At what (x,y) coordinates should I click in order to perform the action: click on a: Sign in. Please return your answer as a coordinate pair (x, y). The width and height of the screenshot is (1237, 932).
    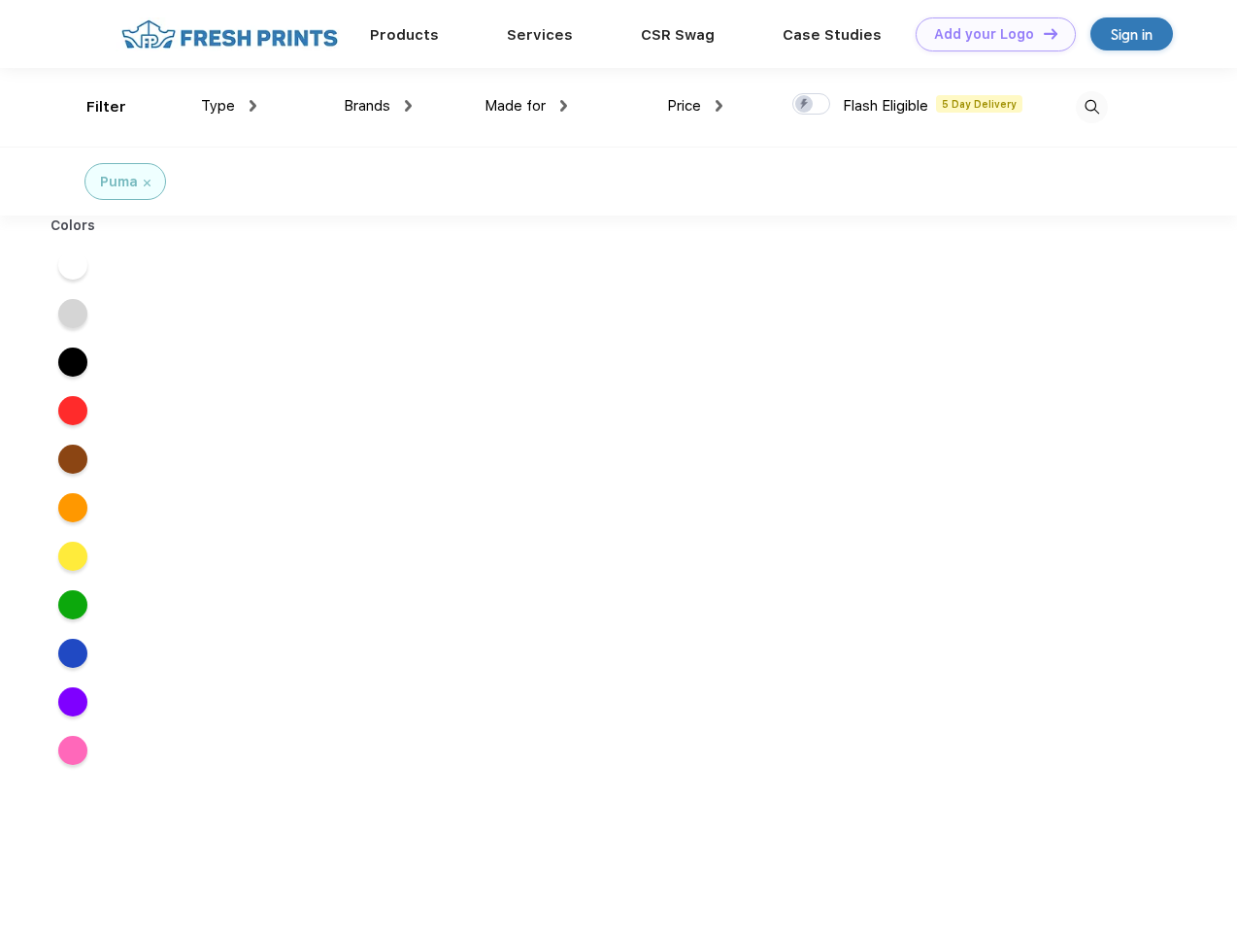
    Looking at the image, I should click on (1131, 34).